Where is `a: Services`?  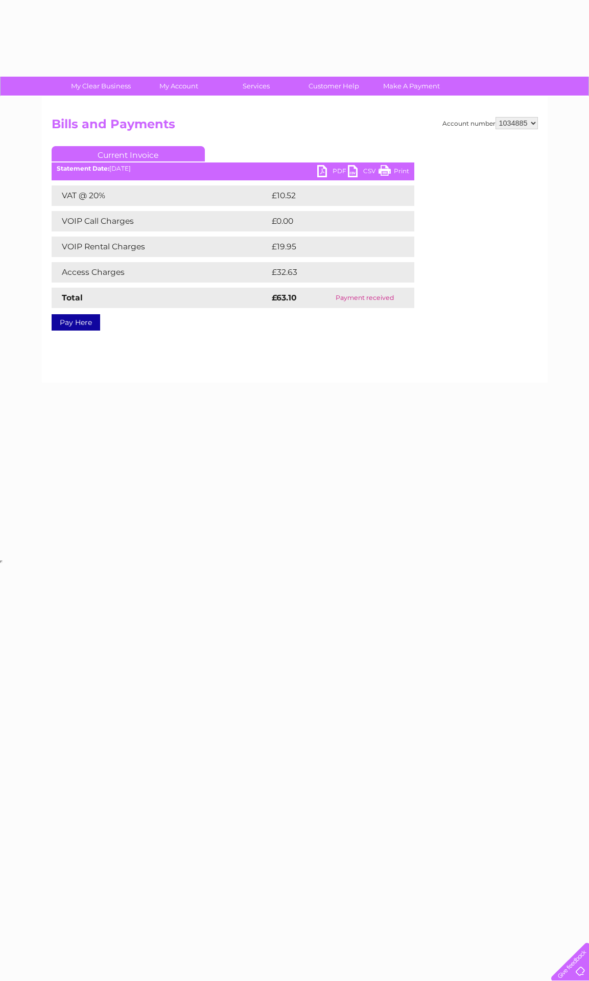 a: Services is located at coordinates (256, 86).